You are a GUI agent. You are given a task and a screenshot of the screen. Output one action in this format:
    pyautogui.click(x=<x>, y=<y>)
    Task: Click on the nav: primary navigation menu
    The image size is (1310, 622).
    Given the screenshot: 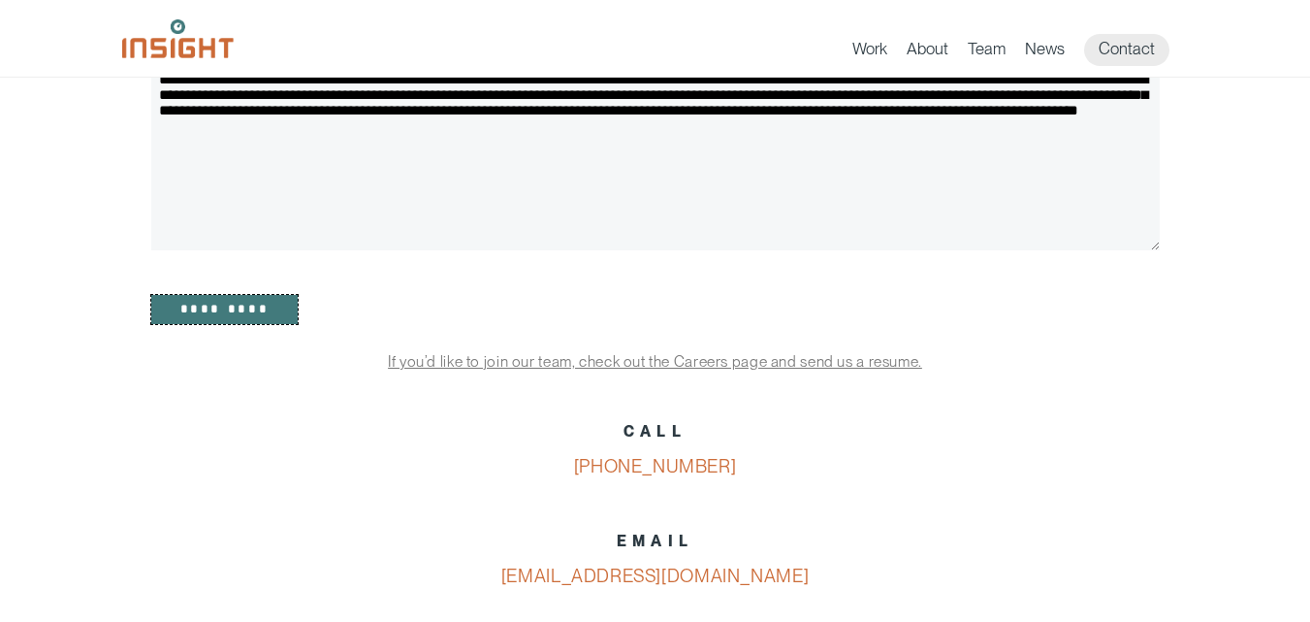 What is the action you would take?
    pyautogui.click(x=1020, y=49)
    